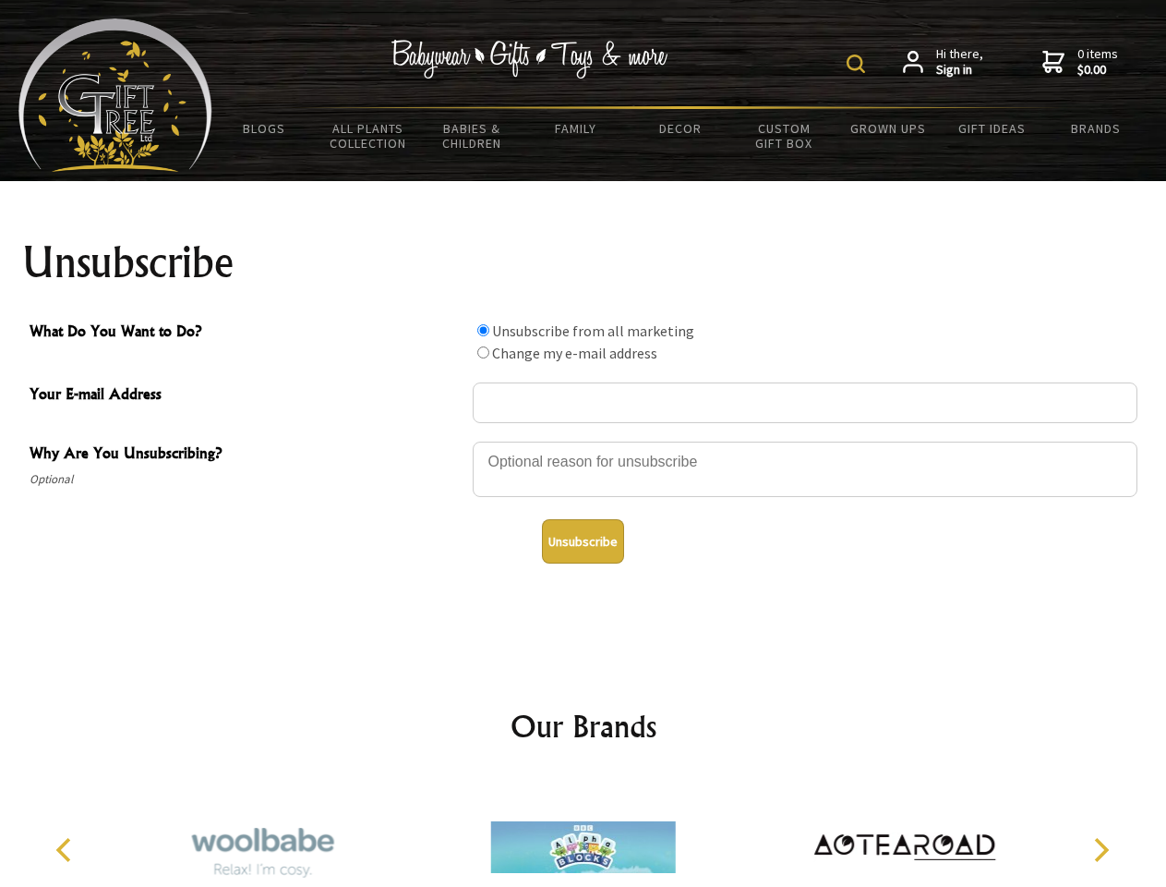  I want to click on img: Babyware - Gifts - Toys and more..., so click(115, 95).